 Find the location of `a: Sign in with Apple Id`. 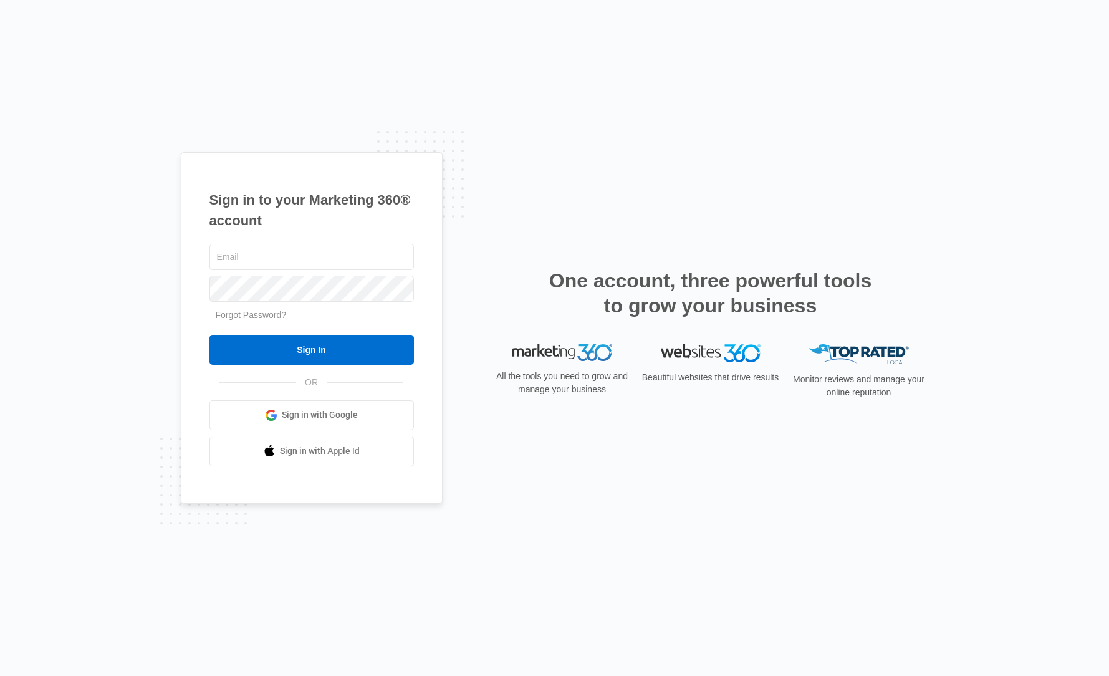

a: Sign in with Apple Id is located at coordinates (312, 451).